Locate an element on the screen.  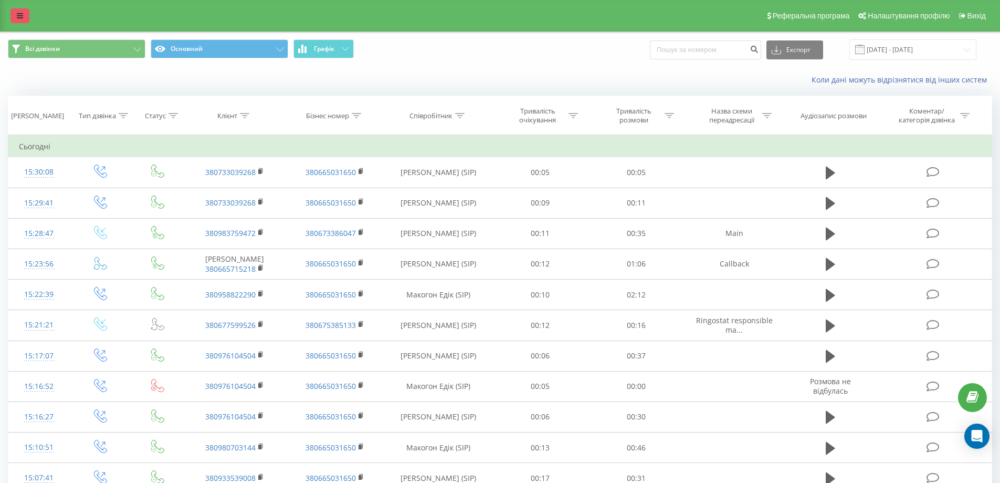
td: 00:00 is located at coordinates (637, 386).